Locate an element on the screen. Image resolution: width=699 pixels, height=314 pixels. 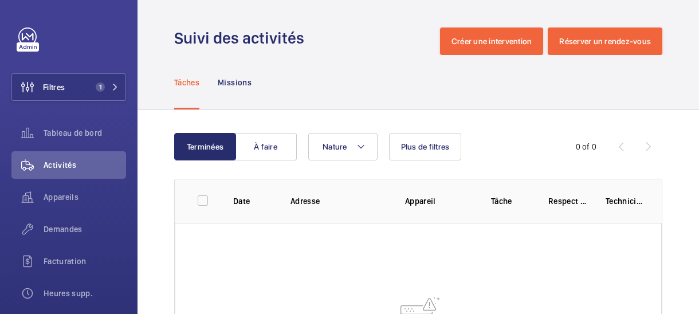
p: Date is located at coordinates (253, 201).